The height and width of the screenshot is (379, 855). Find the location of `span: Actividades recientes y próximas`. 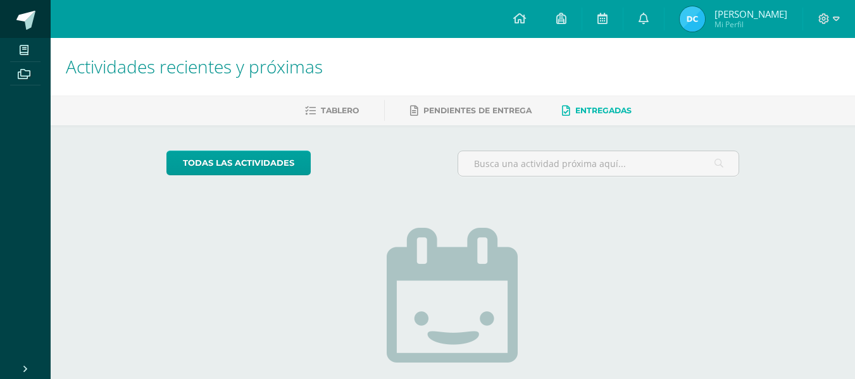

span: Actividades recientes y próximas is located at coordinates (194, 66).